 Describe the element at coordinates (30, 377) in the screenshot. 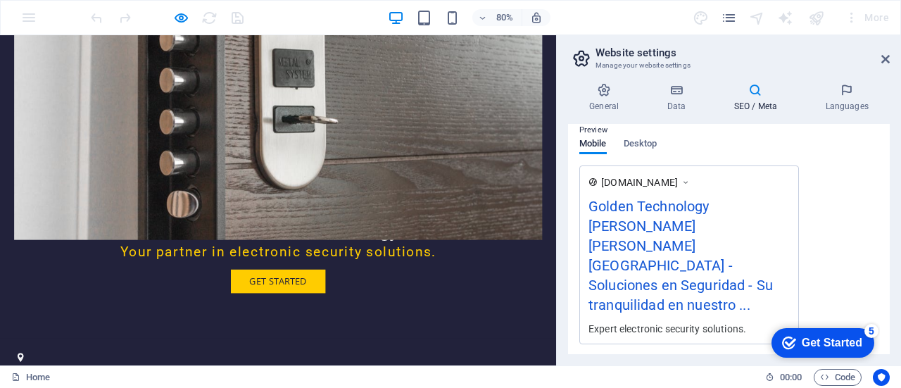

I see `a: Click to cancel selection. Double-click to open Pages` at that location.